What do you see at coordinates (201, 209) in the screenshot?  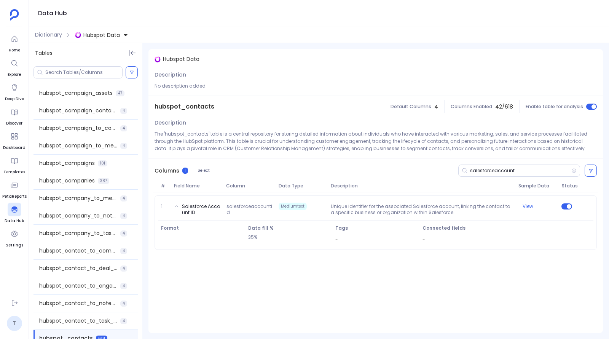 I see `button: Salesforce Account ID` at bounding box center [201, 209].